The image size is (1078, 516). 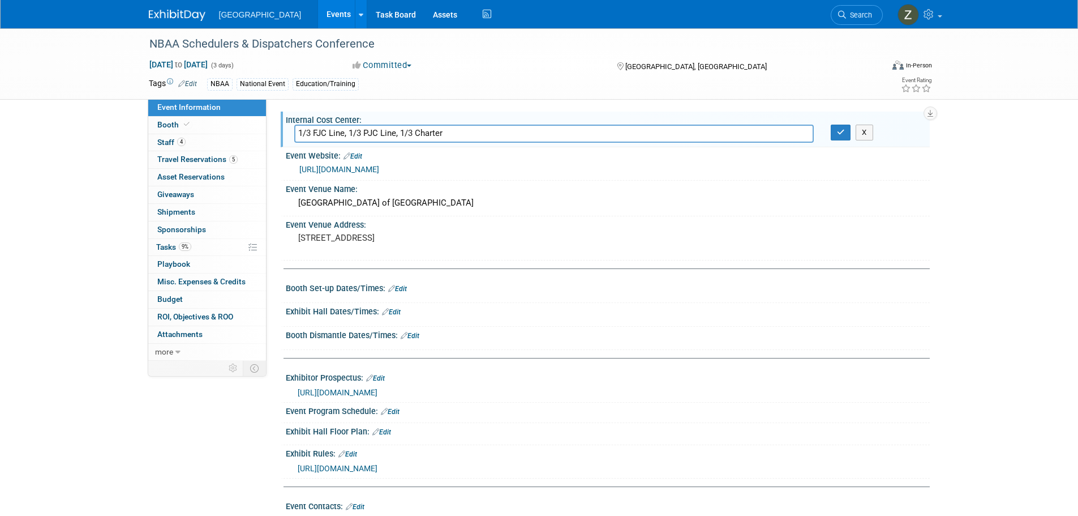 What do you see at coordinates (608, 334) in the screenshot?
I see `div: Booth Dismantle Dates/Times:` at bounding box center [608, 334].